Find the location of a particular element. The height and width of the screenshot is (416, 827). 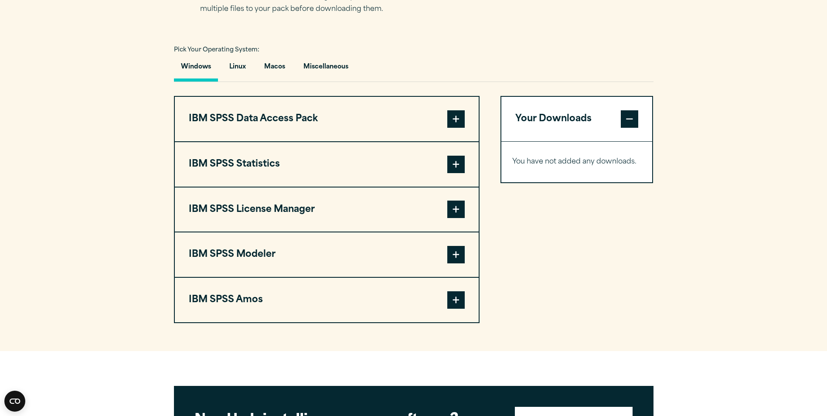

div: Your Downloads is located at coordinates (577, 162).